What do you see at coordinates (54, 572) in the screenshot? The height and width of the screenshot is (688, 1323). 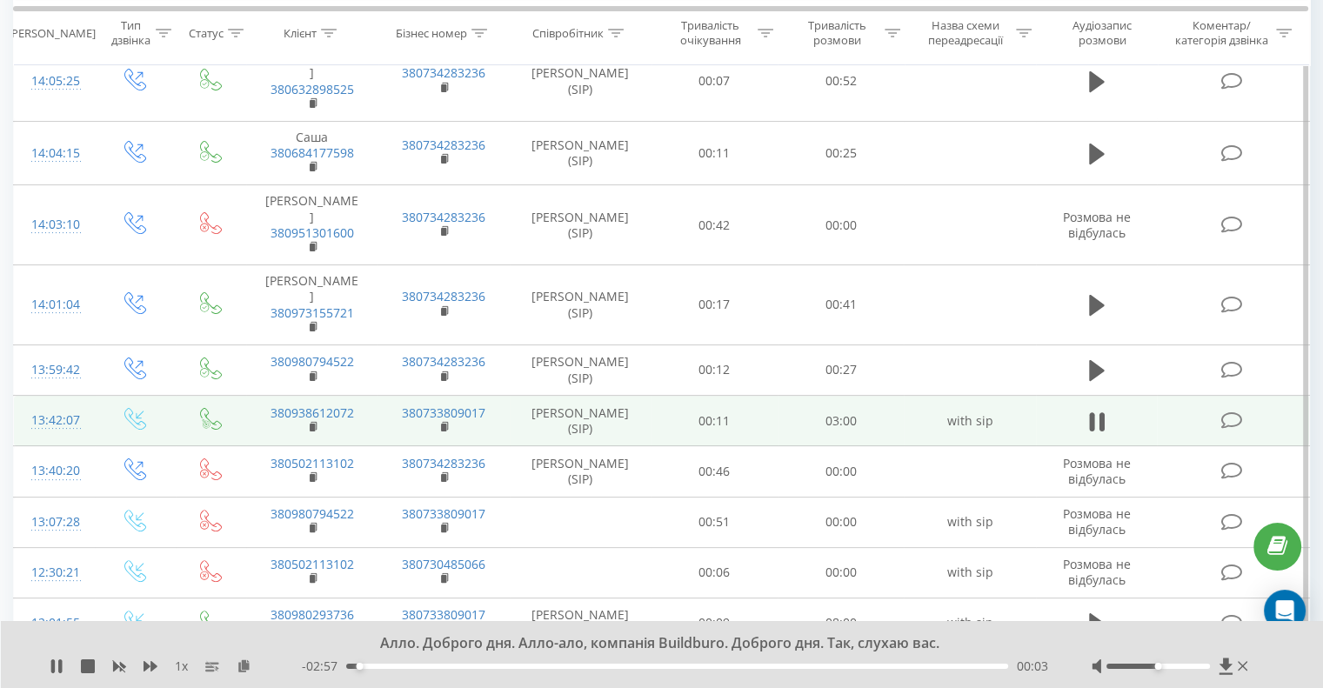 I see `div: 12:30:21` at bounding box center [54, 572].